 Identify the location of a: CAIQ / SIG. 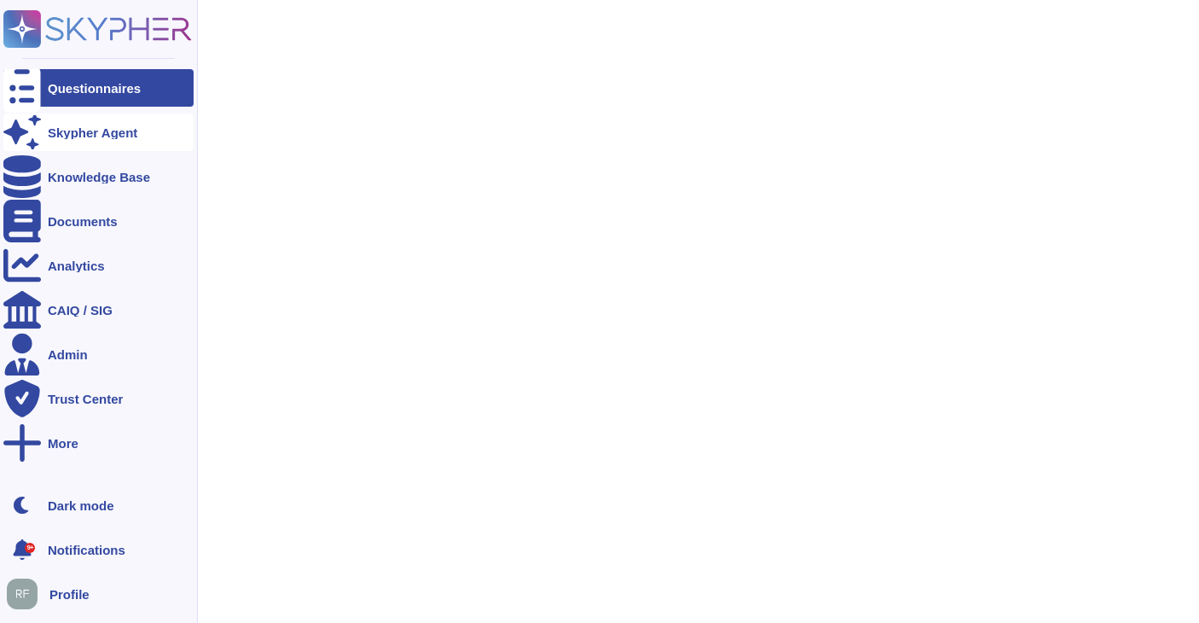
(98, 310).